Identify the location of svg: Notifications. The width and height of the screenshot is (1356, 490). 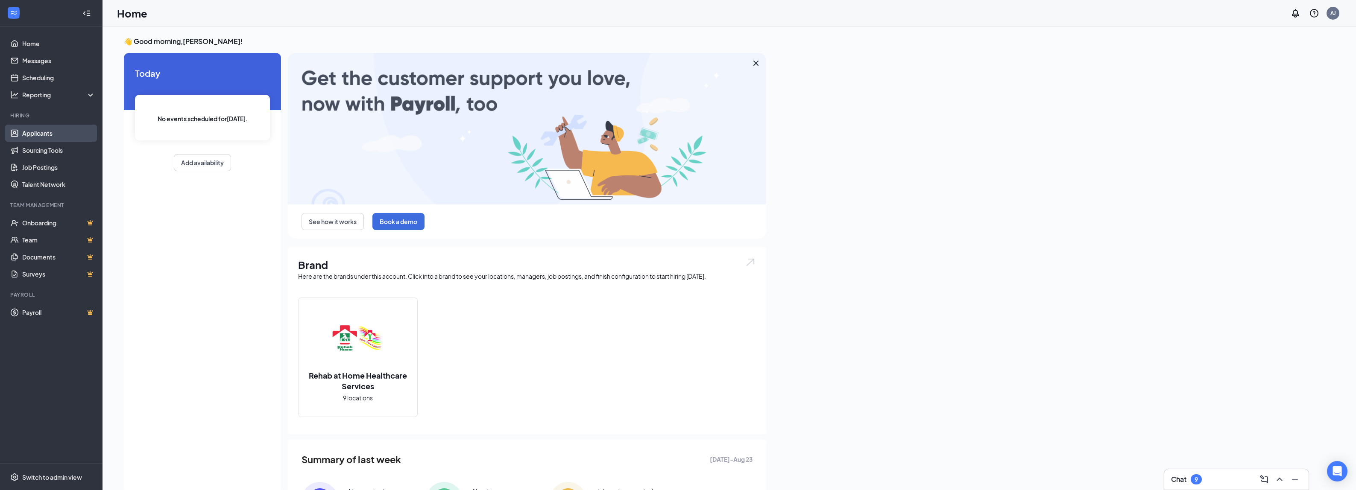
(1296, 13).